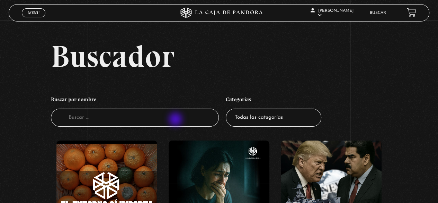 This screenshot has width=438, height=203. Describe the element at coordinates (240, 56) in the screenshot. I see `h2: Buscador` at that location.